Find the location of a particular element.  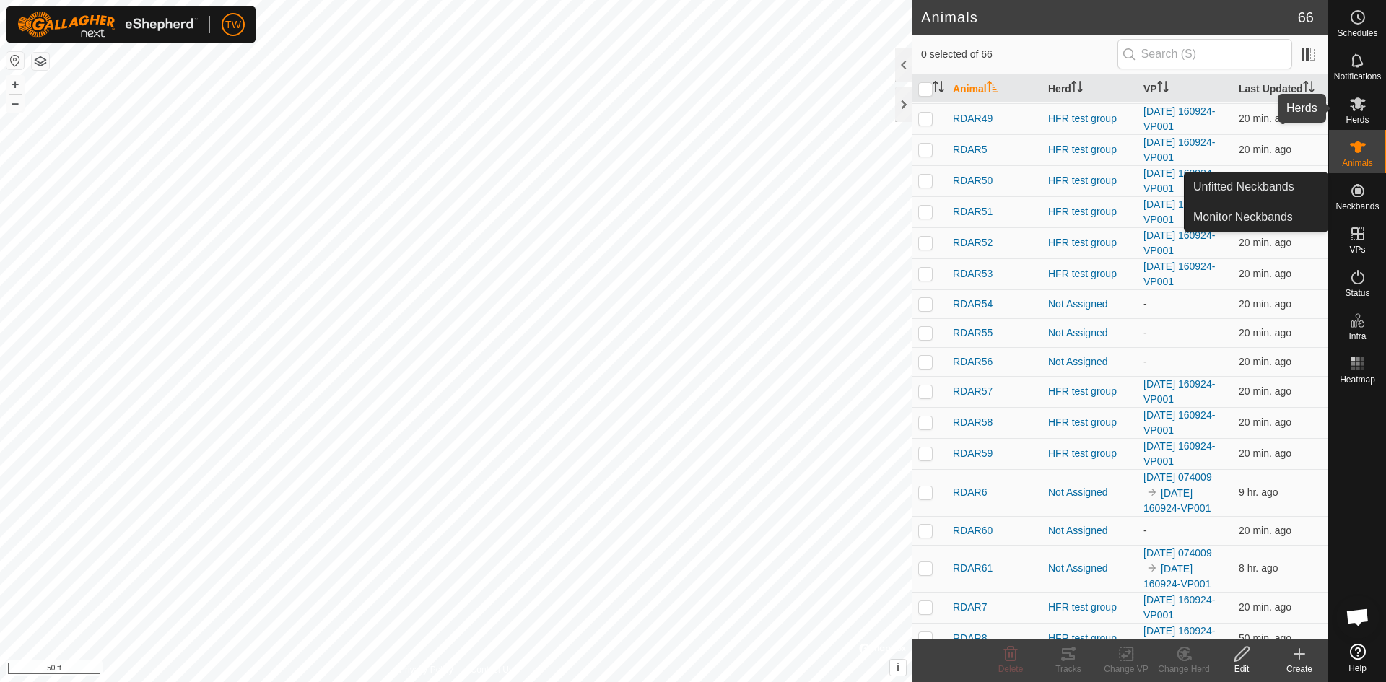

span: RDAR50 is located at coordinates (972, 180).